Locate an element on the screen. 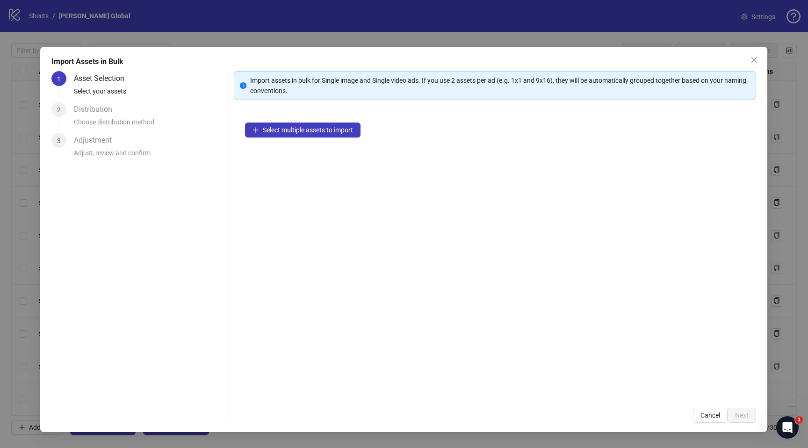 Image resolution: width=808 pixels, height=448 pixels. span: Cancel is located at coordinates (711, 415).